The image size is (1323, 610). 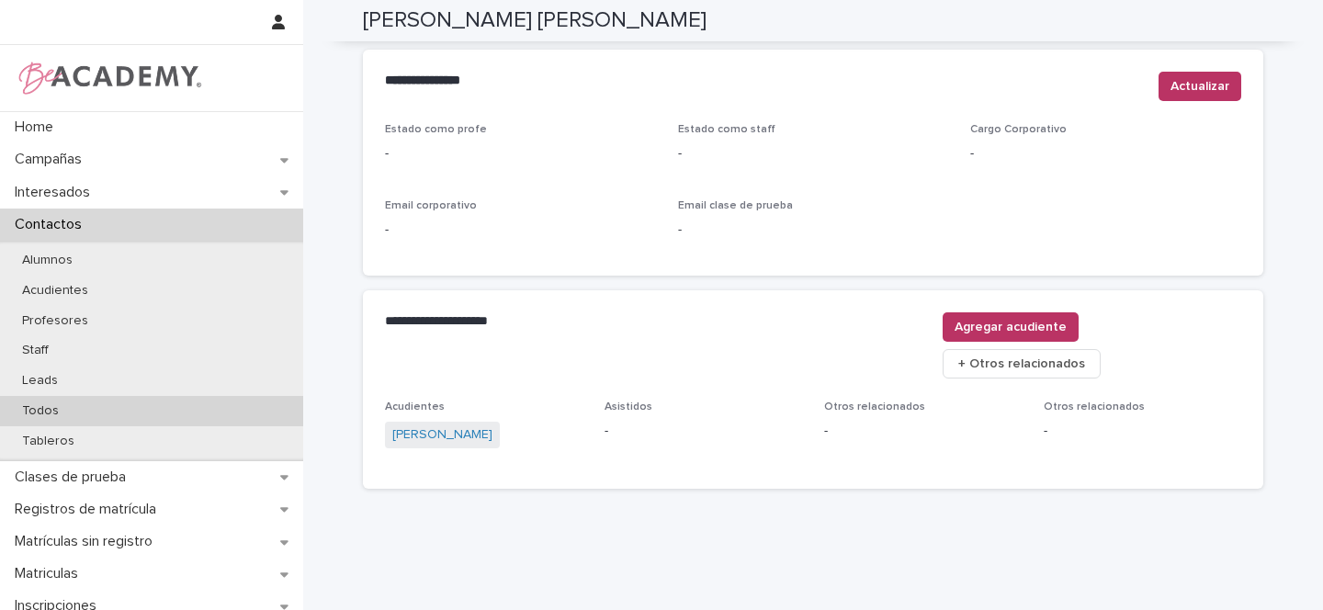 I want to click on p: Campañas, so click(x=51, y=159).